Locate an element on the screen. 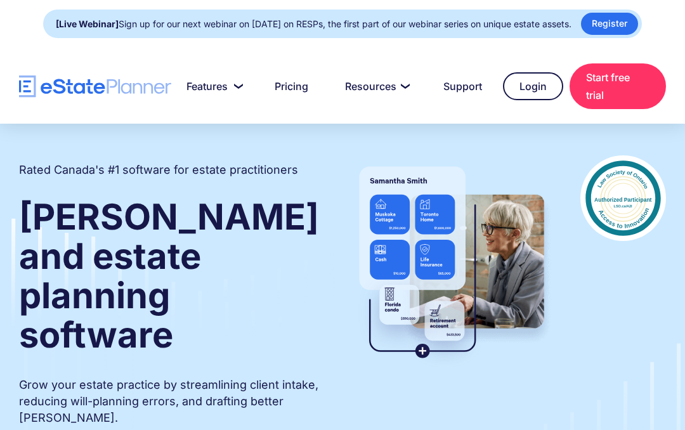  strong: [Live Webinar] is located at coordinates (87, 23).